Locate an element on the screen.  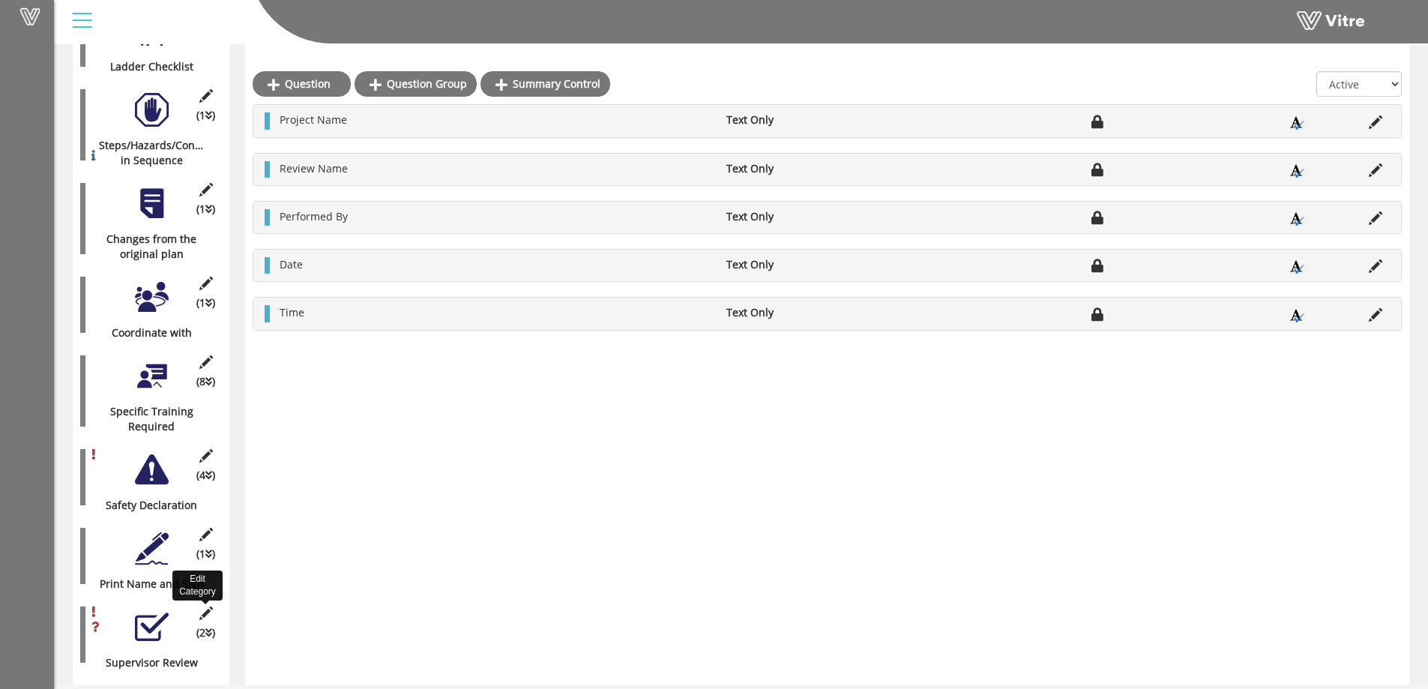
span: Project Name is located at coordinates (313, 119).